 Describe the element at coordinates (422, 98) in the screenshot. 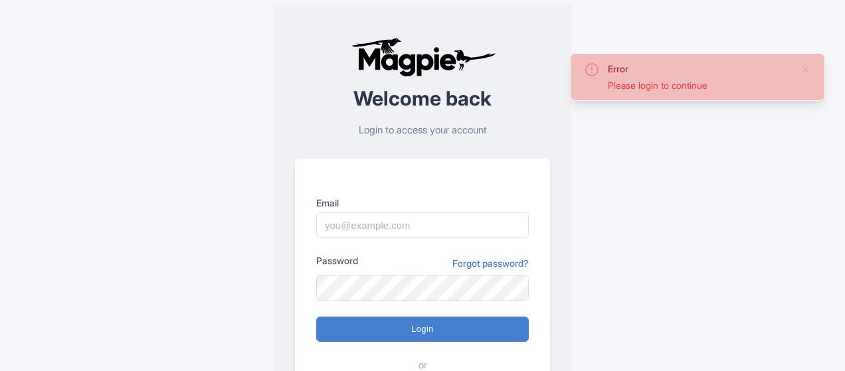

I see `h2: Welcome back` at that location.